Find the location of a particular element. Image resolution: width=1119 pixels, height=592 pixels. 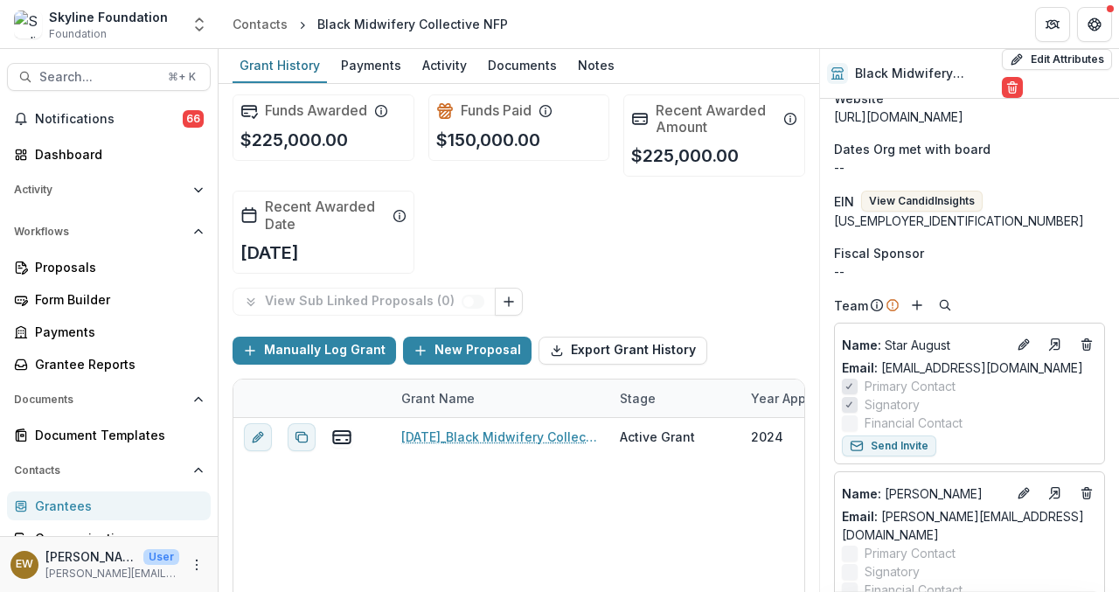

p: $150,000.00 is located at coordinates (488, 140).